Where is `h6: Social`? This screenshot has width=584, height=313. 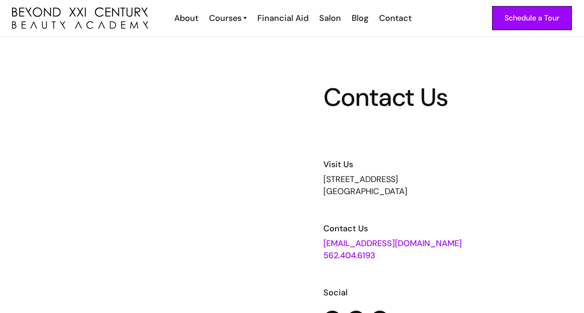 h6: Social is located at coordinates (438, 293).